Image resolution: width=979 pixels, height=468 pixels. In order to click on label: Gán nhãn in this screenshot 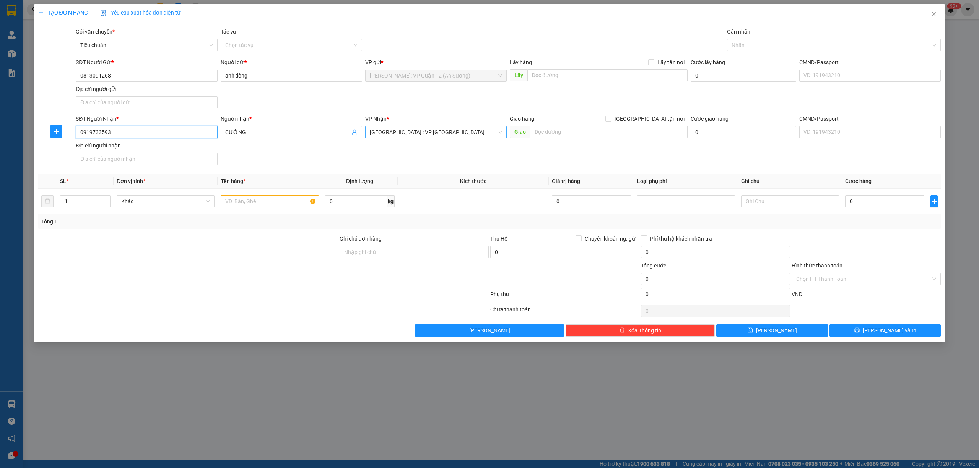, I will do `click(738, 32)`.